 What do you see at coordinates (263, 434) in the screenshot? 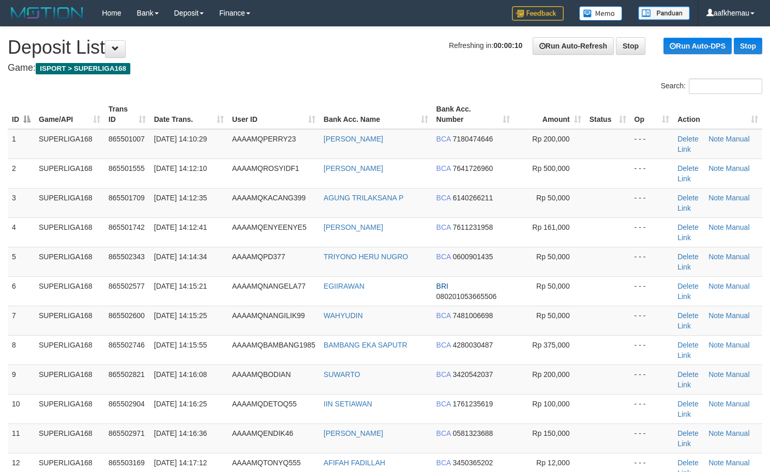
I see `span: AAAAMQENDIK46` at bounding box center [263, 434].